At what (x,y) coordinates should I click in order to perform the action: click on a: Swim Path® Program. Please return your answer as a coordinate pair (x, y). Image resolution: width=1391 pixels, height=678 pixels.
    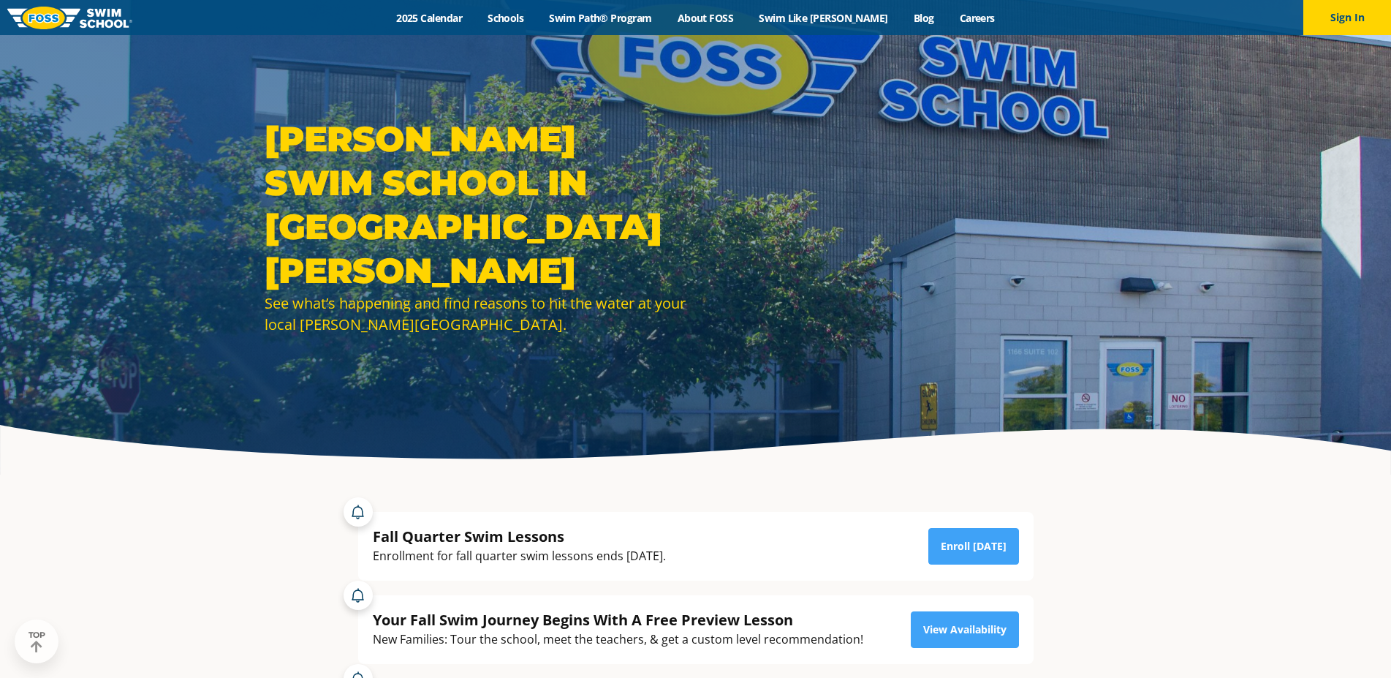
    Looking at the image, I should click on (600, 18).